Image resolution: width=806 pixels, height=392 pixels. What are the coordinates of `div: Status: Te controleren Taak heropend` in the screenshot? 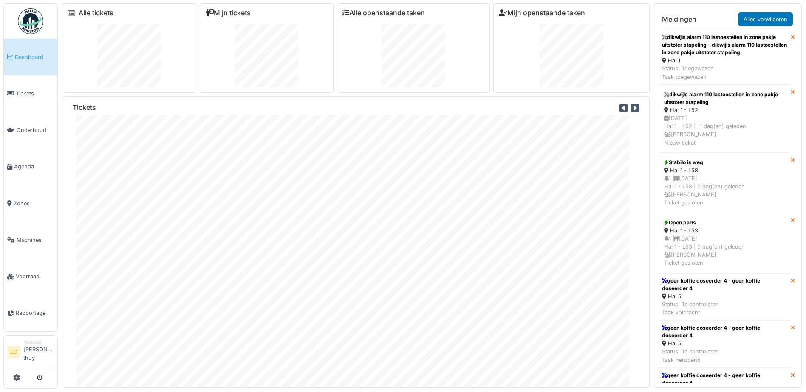 It's located at (724, 356).